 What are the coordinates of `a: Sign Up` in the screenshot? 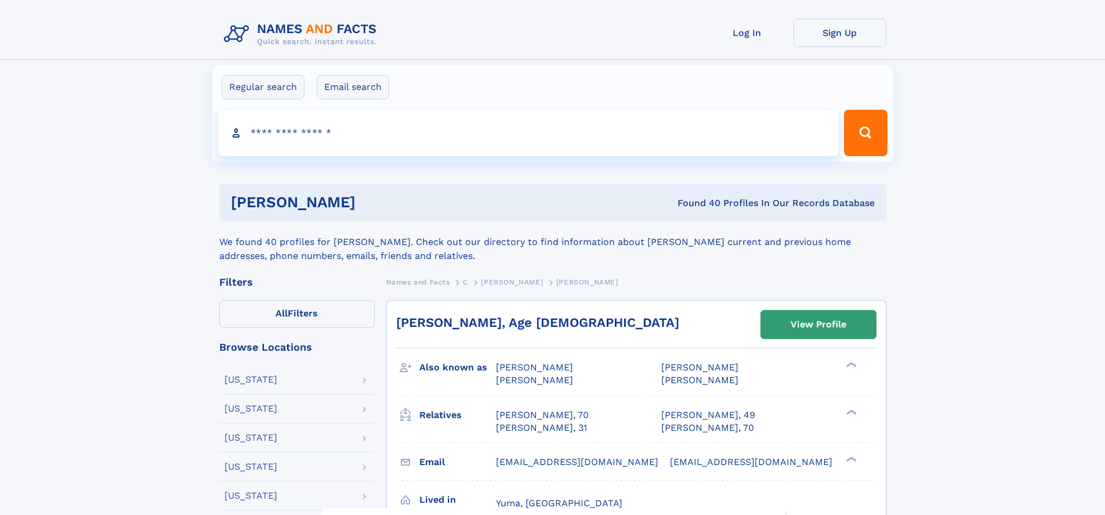 It's located at (840, 32).